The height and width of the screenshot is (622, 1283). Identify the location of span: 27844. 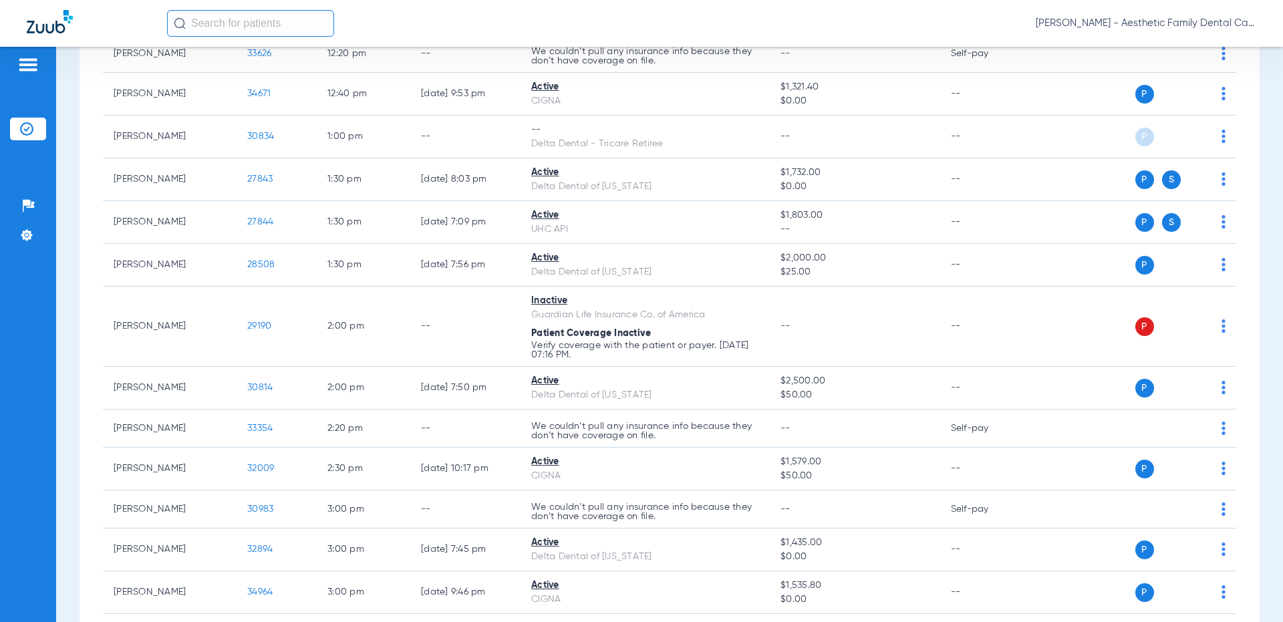
(260, 222).